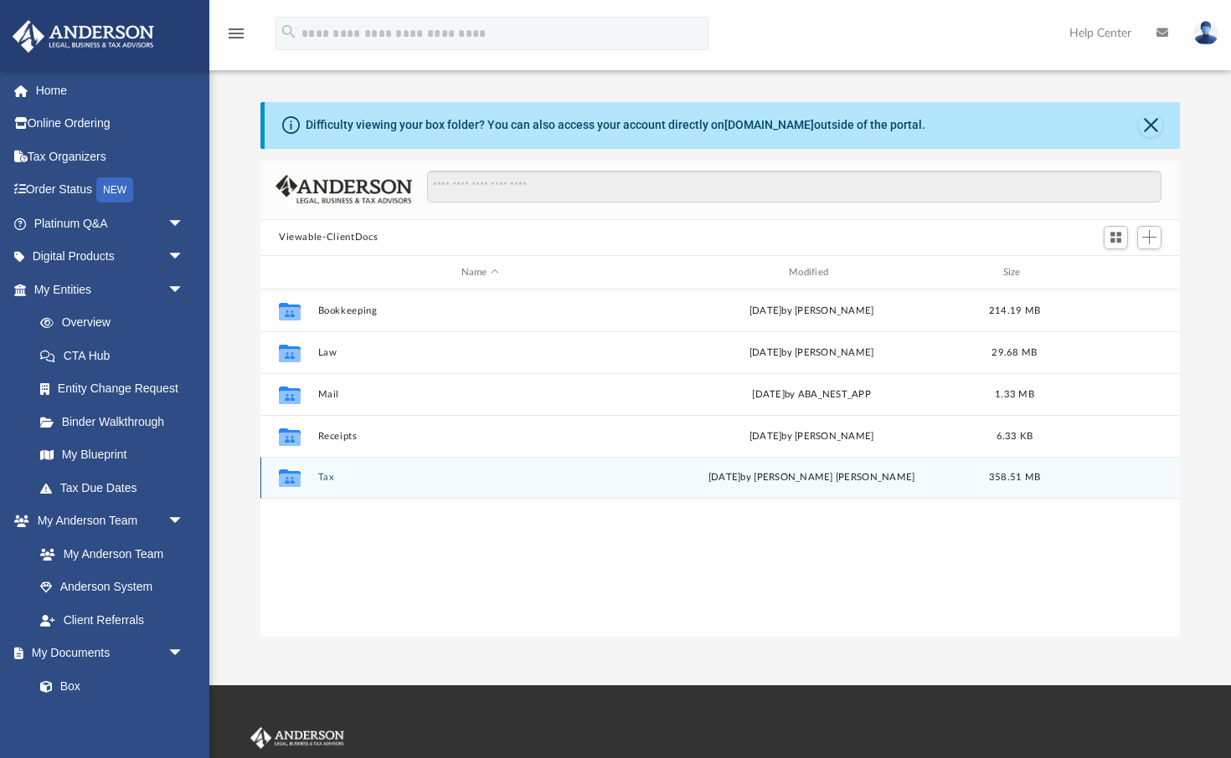 This screenshot has width=1231, height=758. What do you see at coordinates (116, 389) in the screenshot?
I see `a: Entity Change Request` at bounding box center [116, 389].